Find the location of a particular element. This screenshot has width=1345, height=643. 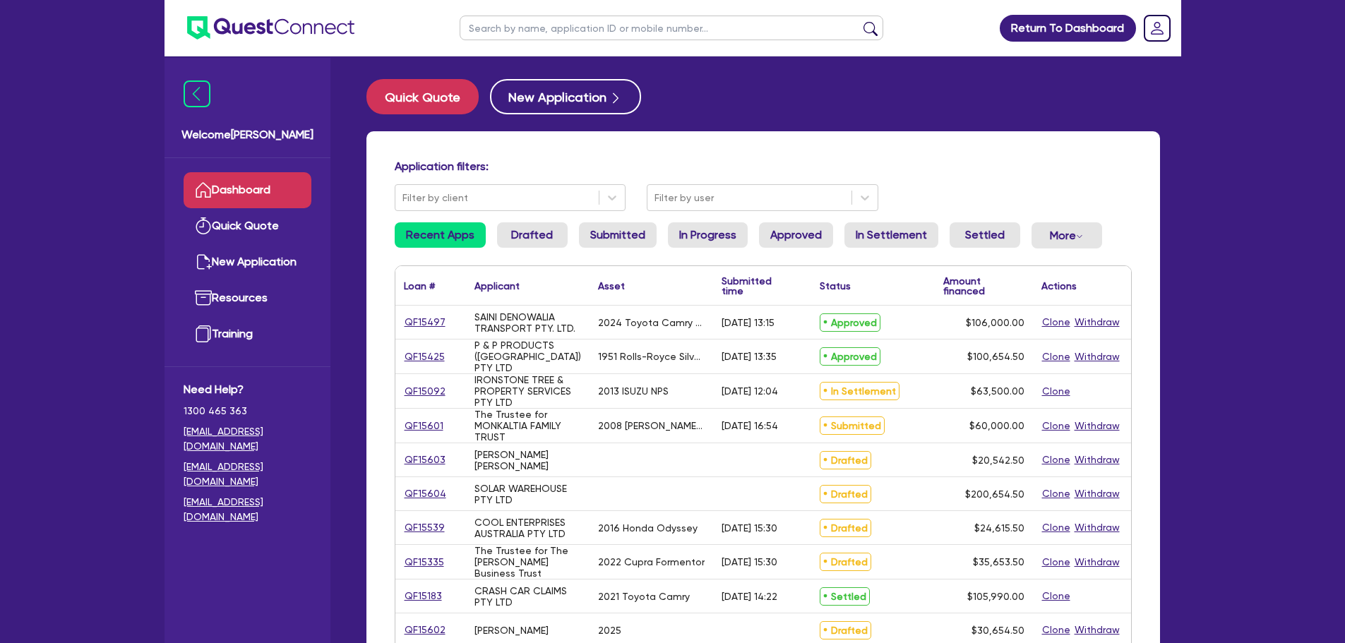

div: Loan # is located at coordinates (419, 286).